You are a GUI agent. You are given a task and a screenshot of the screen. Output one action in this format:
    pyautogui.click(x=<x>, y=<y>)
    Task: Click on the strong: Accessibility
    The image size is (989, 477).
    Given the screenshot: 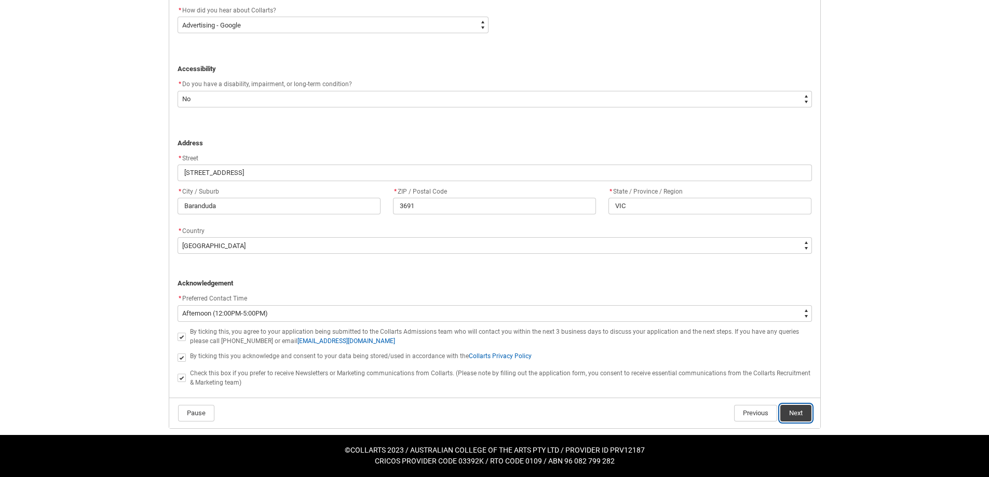 What is the action you would take?
    pyautogui.click(x=197, y=68)
    